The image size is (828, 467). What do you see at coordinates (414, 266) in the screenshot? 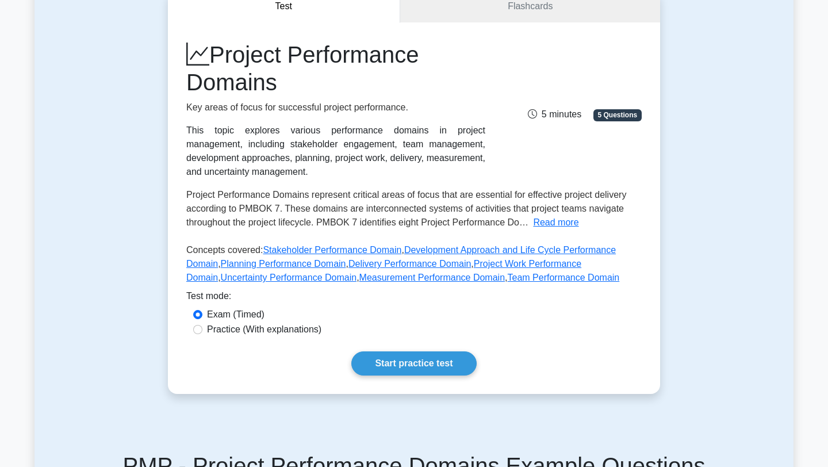
I see `p: Concepts covered: , , , , , , ,` at bounding box center [414, 266].